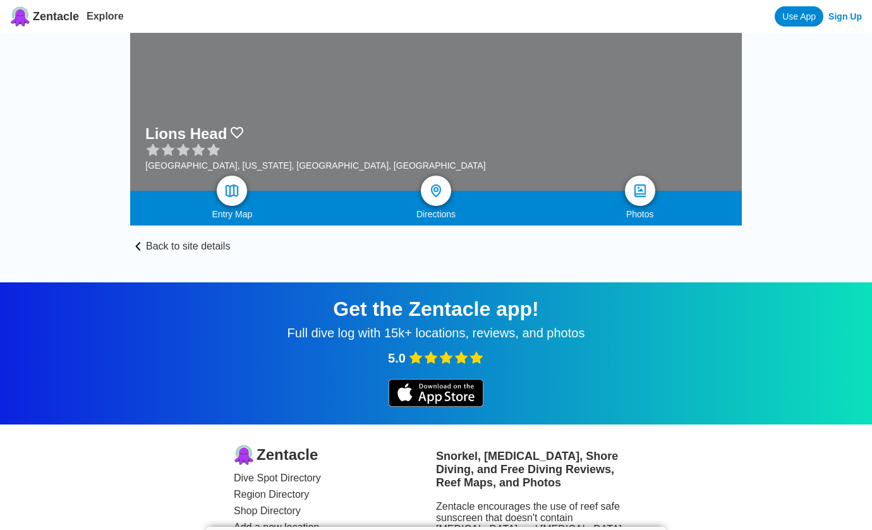 The height and width of the screenshot is (530, 872). I want to click on h1: Lions Head, so click(186, 134).